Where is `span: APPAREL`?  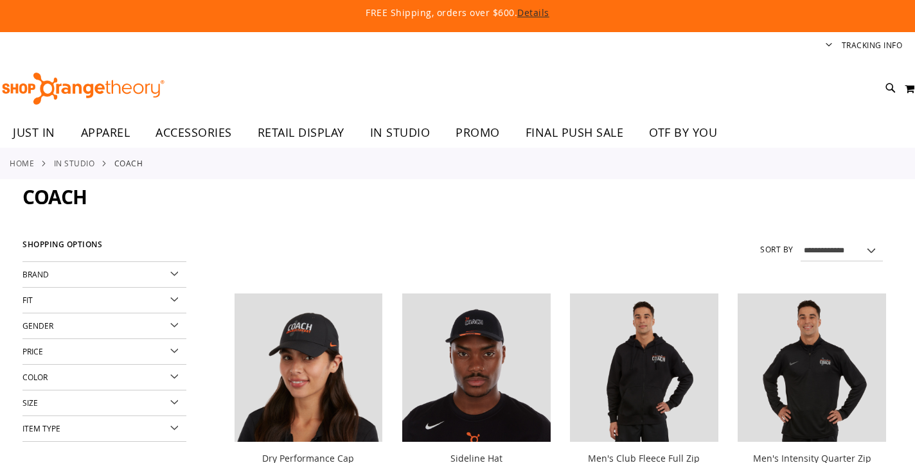
span: APPAREL is located at coordinates (105, 132).